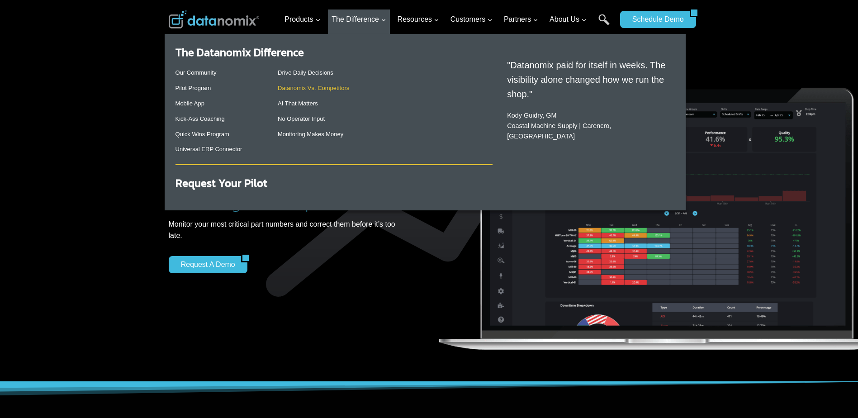  Describe the element at coordinates (218, 5) in the screenshot. I see `span: Last Name` at that location.